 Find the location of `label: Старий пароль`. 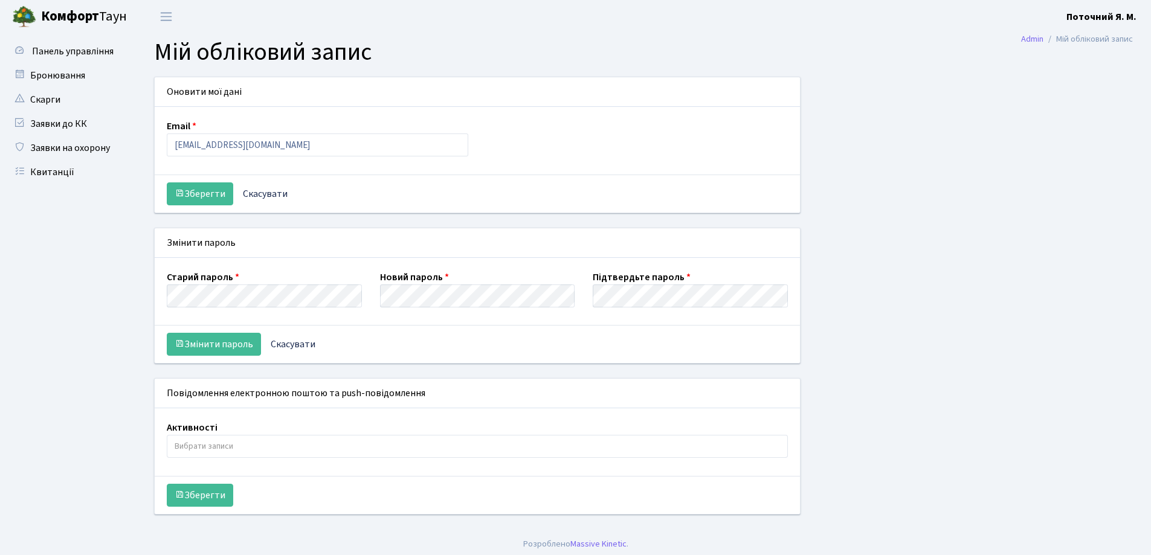

label: Старий пароль is located at coordinates (203, 277).